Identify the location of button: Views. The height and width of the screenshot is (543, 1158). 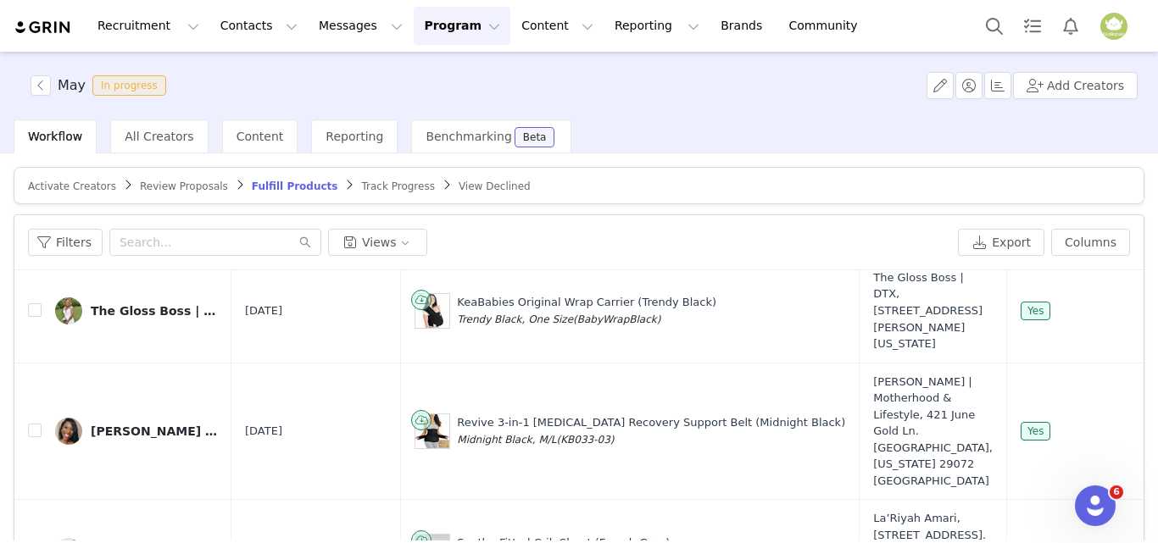
(377, 242).